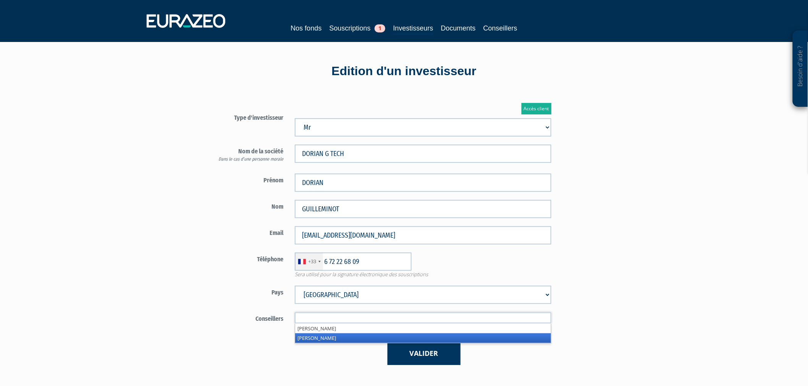 The height and width of the screenshot is (386, 808). What do you see at coordinates (424, 354) in the screenshot?
I see `button: Valider` at bounding box center [424, 354].